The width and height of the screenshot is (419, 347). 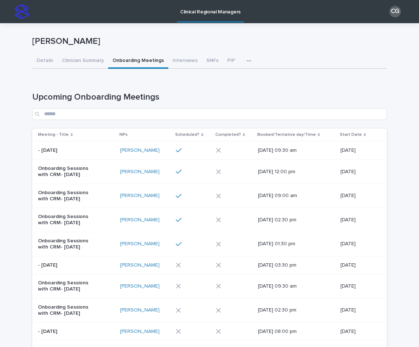 I want to click on h1: Upcoming Onboarding Meetings, so click(x=210, y=97).